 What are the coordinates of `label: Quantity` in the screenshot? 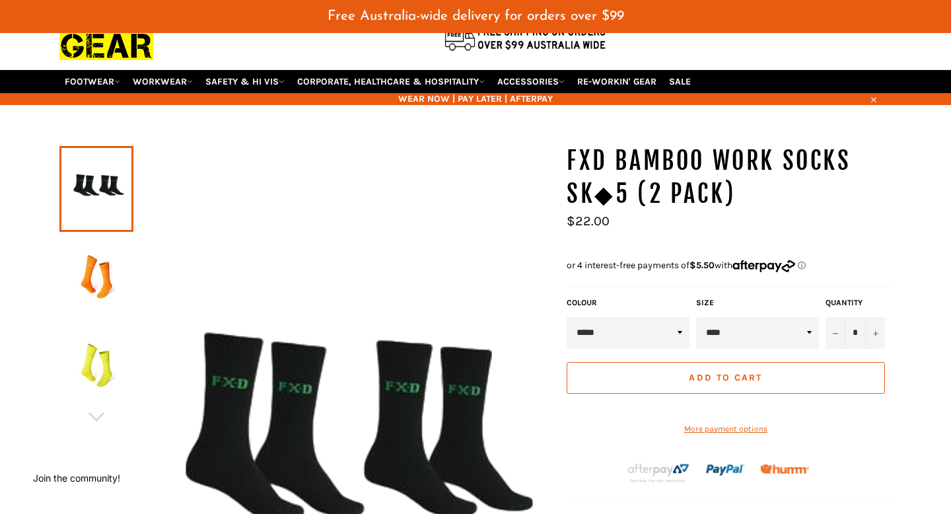 It's located at (855, 302).